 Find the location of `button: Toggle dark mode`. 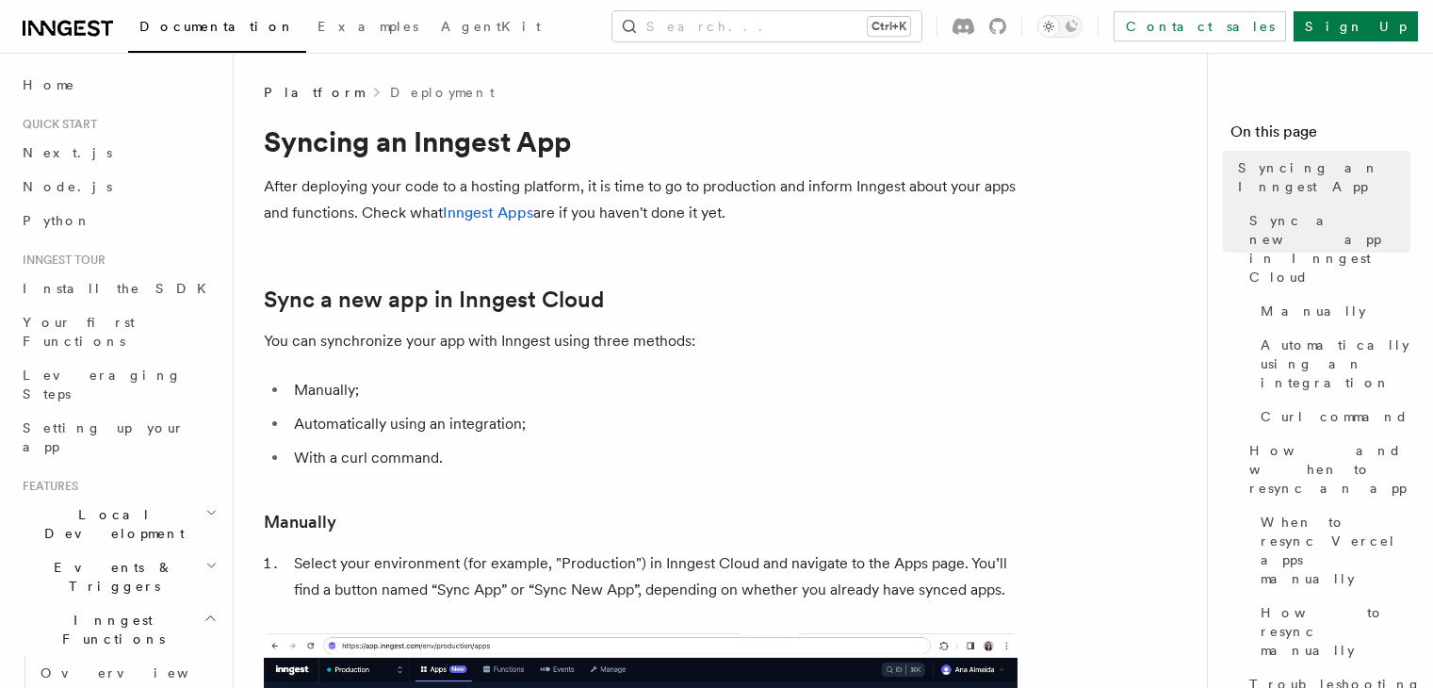

button: Toggle dark mode is located at coordinates (1060, 26).